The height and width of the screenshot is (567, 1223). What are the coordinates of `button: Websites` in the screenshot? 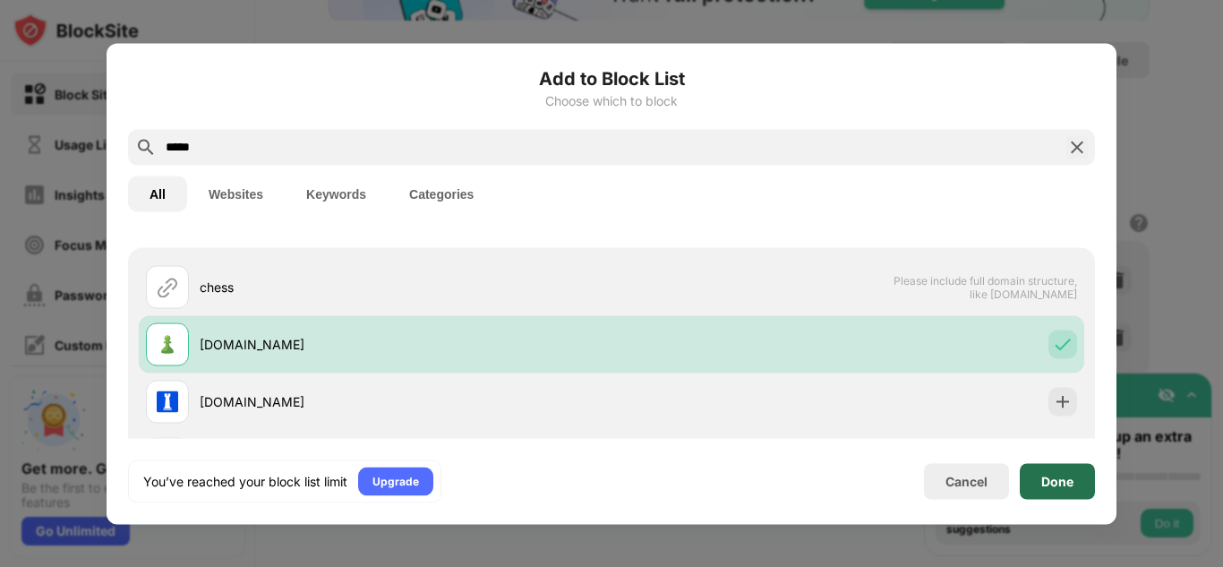 It's located at (236, 193).